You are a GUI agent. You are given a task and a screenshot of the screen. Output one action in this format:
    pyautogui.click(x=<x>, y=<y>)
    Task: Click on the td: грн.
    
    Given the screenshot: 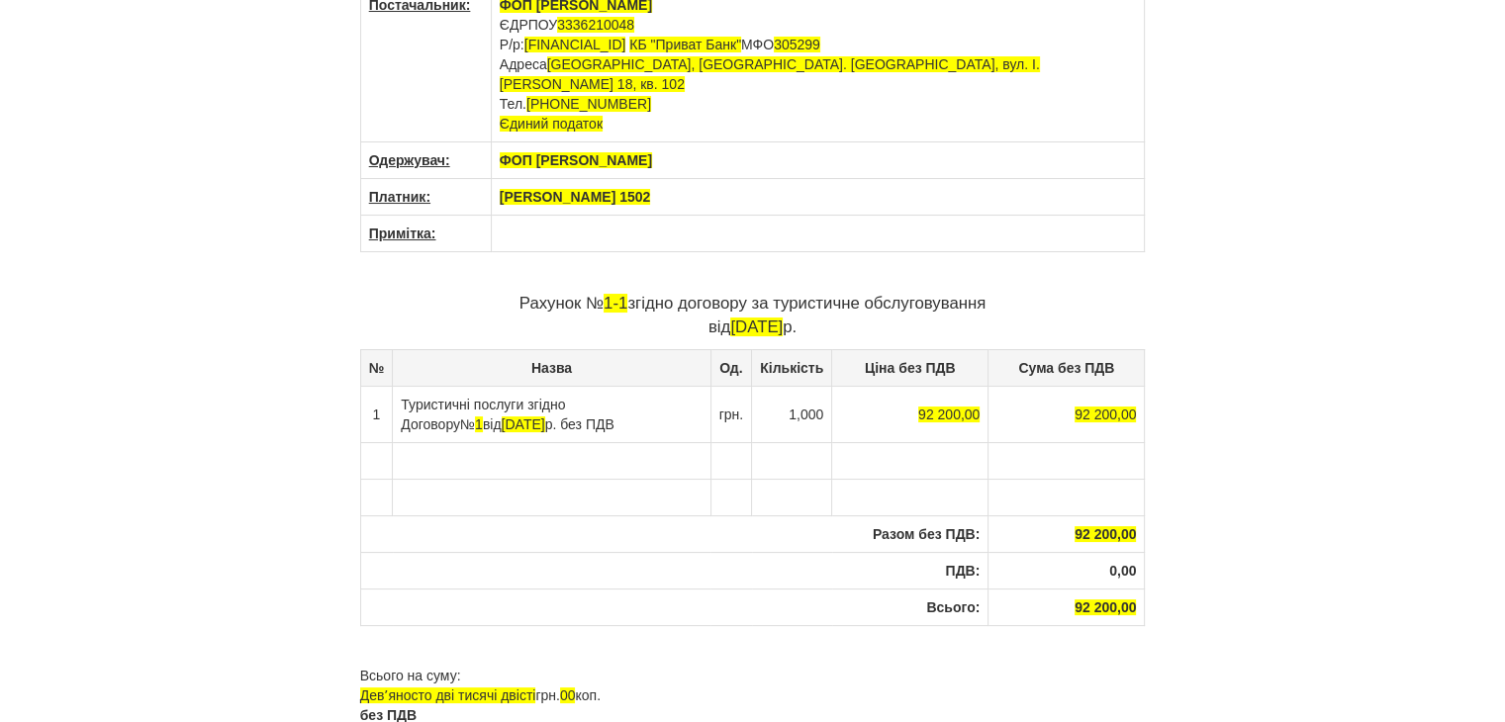 What is the action you would take?
    pyautogui.click(x=731, y=414)
    